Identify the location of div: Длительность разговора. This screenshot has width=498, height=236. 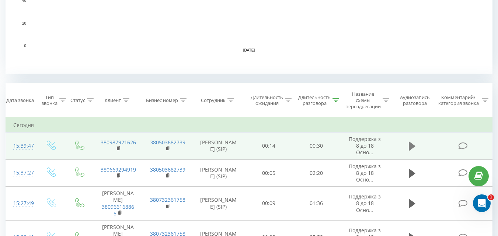
(315, 101).